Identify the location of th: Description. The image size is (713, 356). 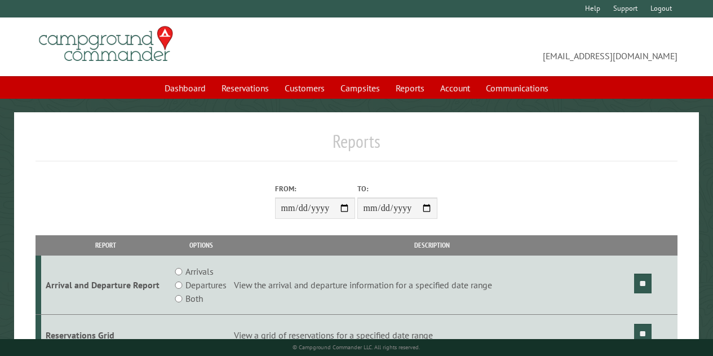
(432, 245).